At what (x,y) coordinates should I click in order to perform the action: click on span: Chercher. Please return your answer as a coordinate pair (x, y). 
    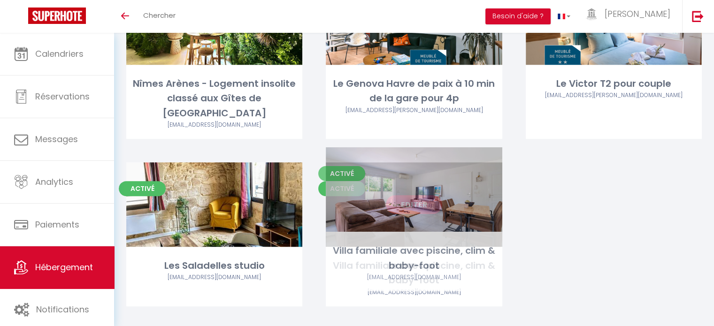
    Looking at the image, I should click on (159, 15).